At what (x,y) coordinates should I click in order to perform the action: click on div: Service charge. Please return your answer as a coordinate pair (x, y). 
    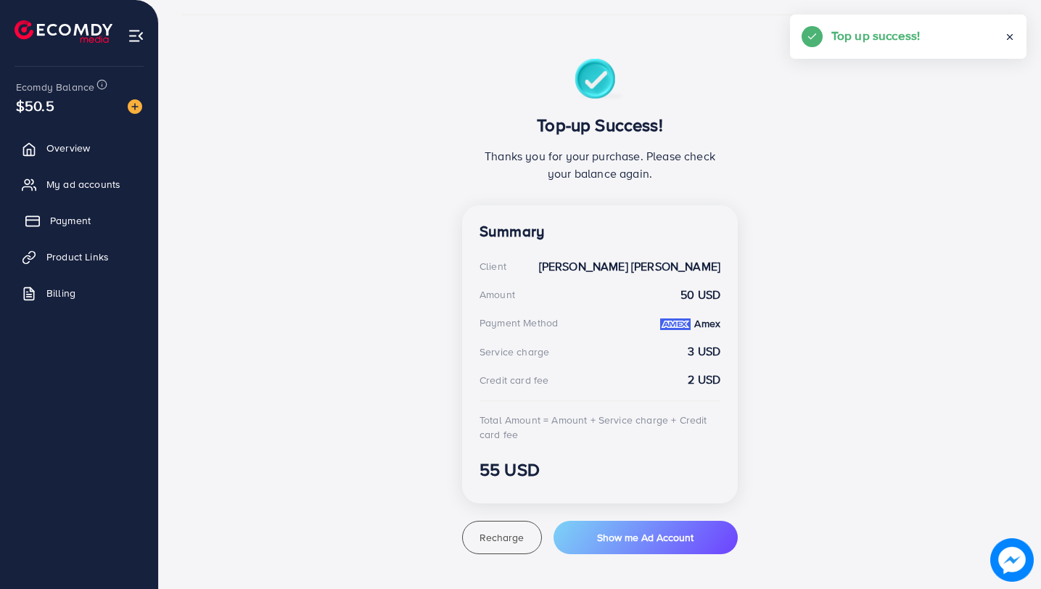
    Looking at the image, I should click on (514, 352).